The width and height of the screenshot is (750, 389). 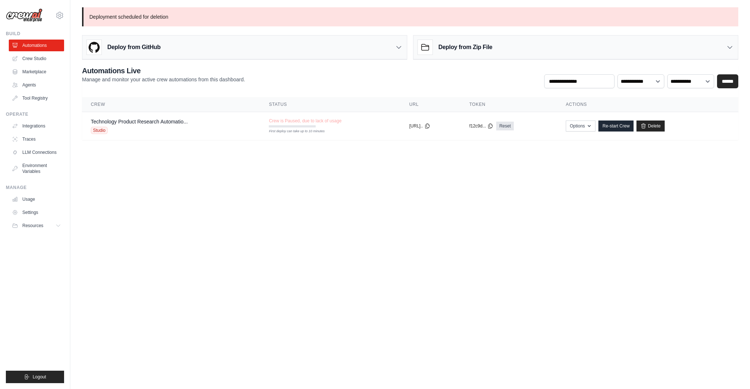 What do you see at coordinates (616, 126) in the screenshot?
I see `a: Re-start Crew` at bounding box center [616, 126].